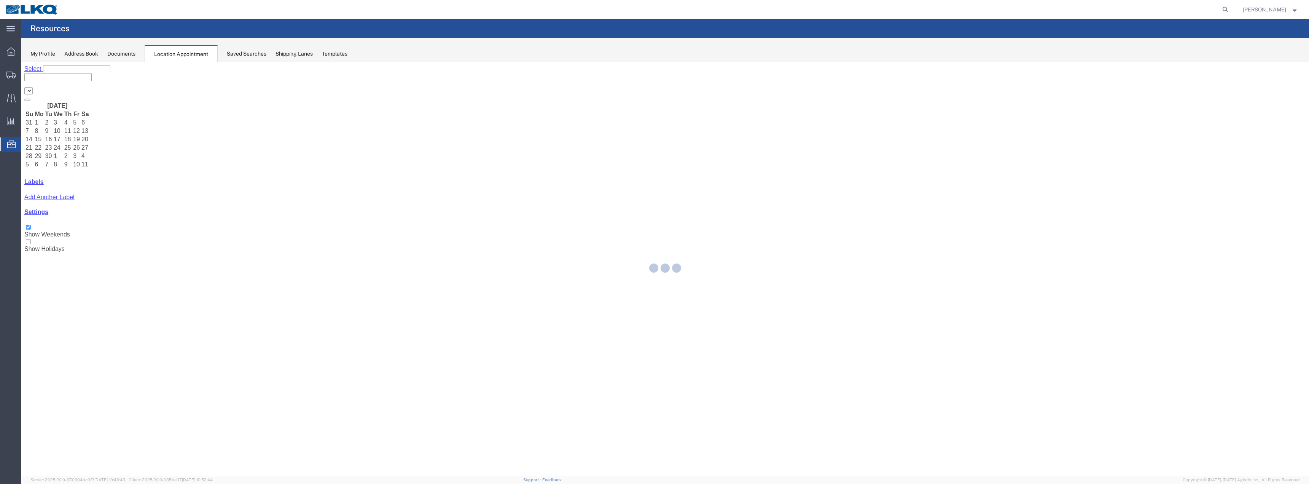 Image resolution: width=1309 pixels, height=484 pixels. Describe the element at coordinates (78, 480) in the screenshot. I see `span: Server: 2025.20.0-970904bc0f3` at that location.